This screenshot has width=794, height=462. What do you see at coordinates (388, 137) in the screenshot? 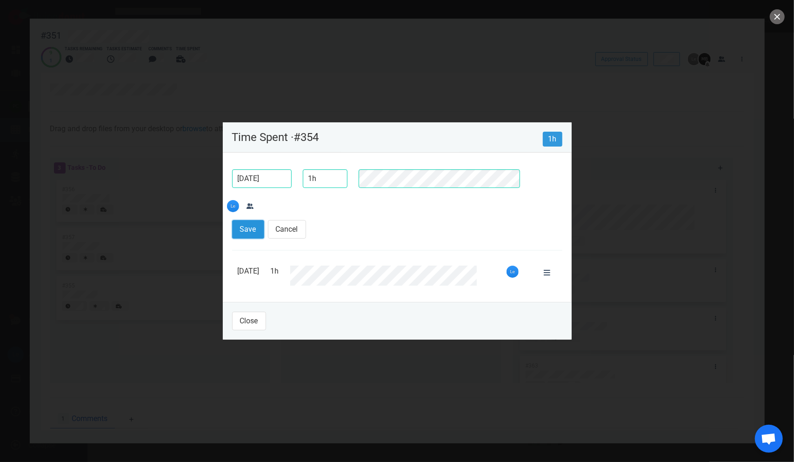
I see `p: Time Spent · #354` at bounding box center [388, 137].